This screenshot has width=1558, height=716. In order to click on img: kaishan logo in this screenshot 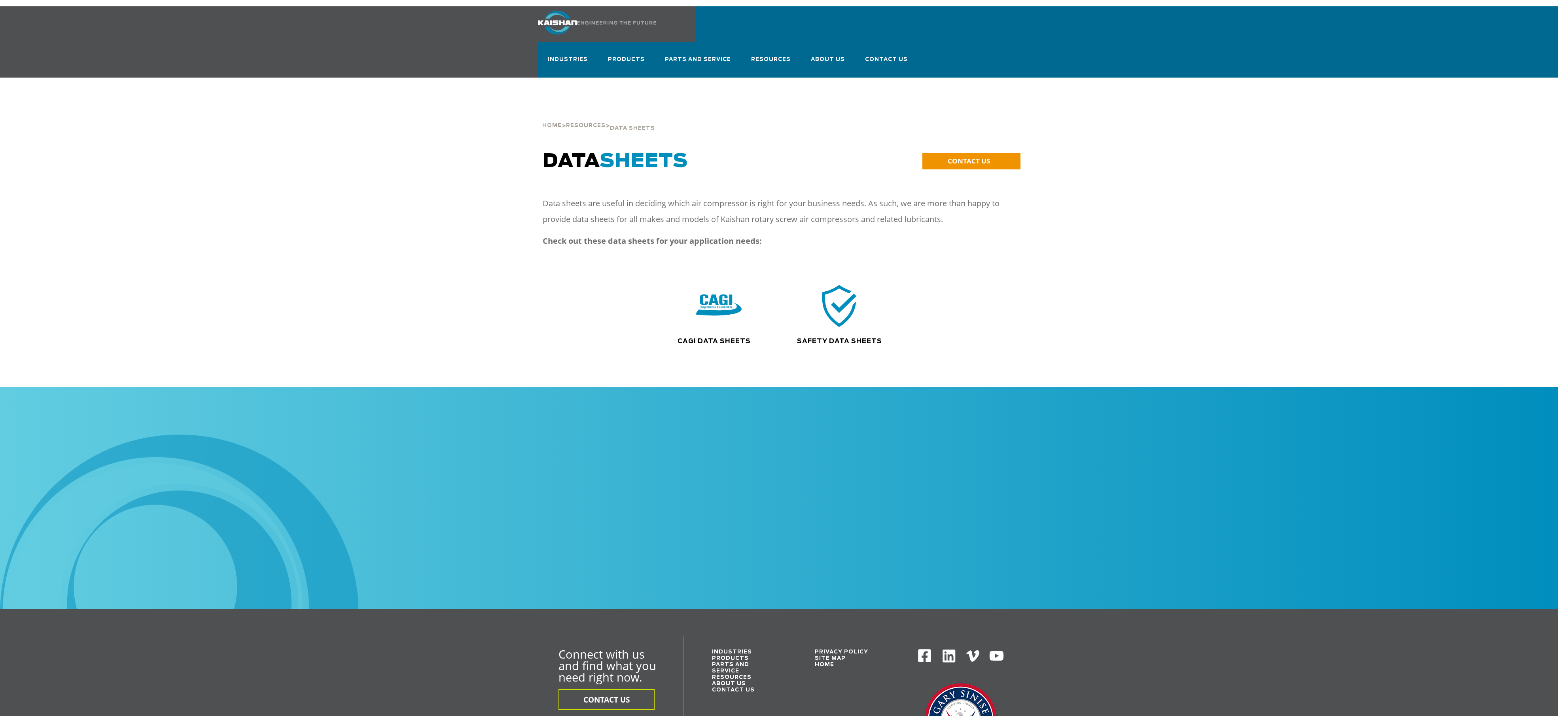, I will do `click(557, 23)`.